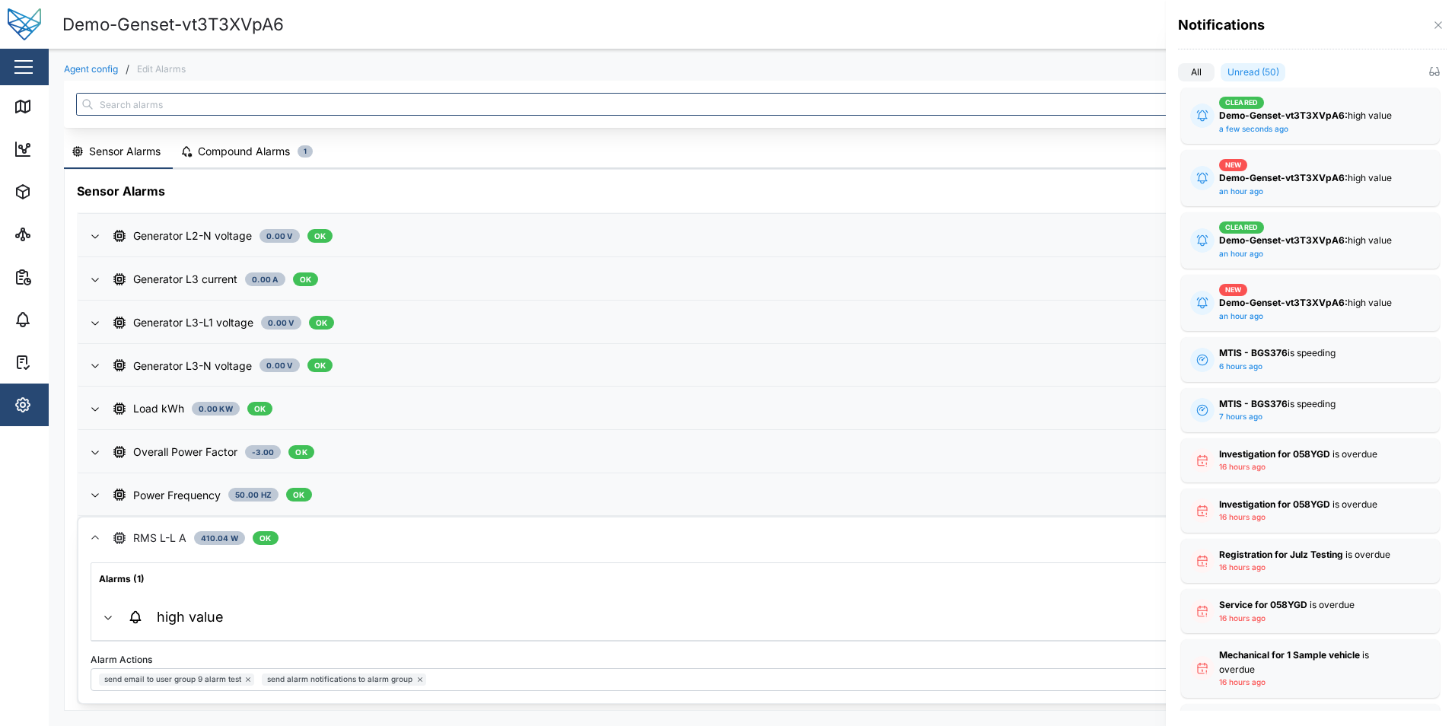 This screenshot has height=726, width=1455. What do you see at coordinates (1253, 72) in the screenshot?
I see `label: Unread (50)` at bounding box center [1253, 72].